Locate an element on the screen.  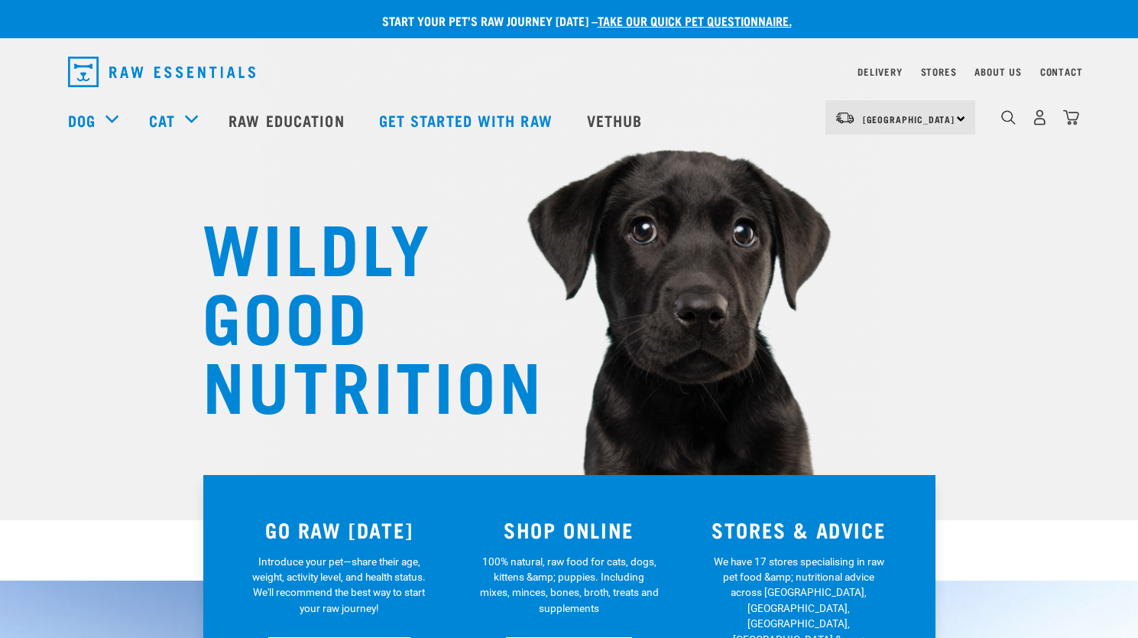
a: take our quick pet questionnaire. is located at coordinates (695, 20).